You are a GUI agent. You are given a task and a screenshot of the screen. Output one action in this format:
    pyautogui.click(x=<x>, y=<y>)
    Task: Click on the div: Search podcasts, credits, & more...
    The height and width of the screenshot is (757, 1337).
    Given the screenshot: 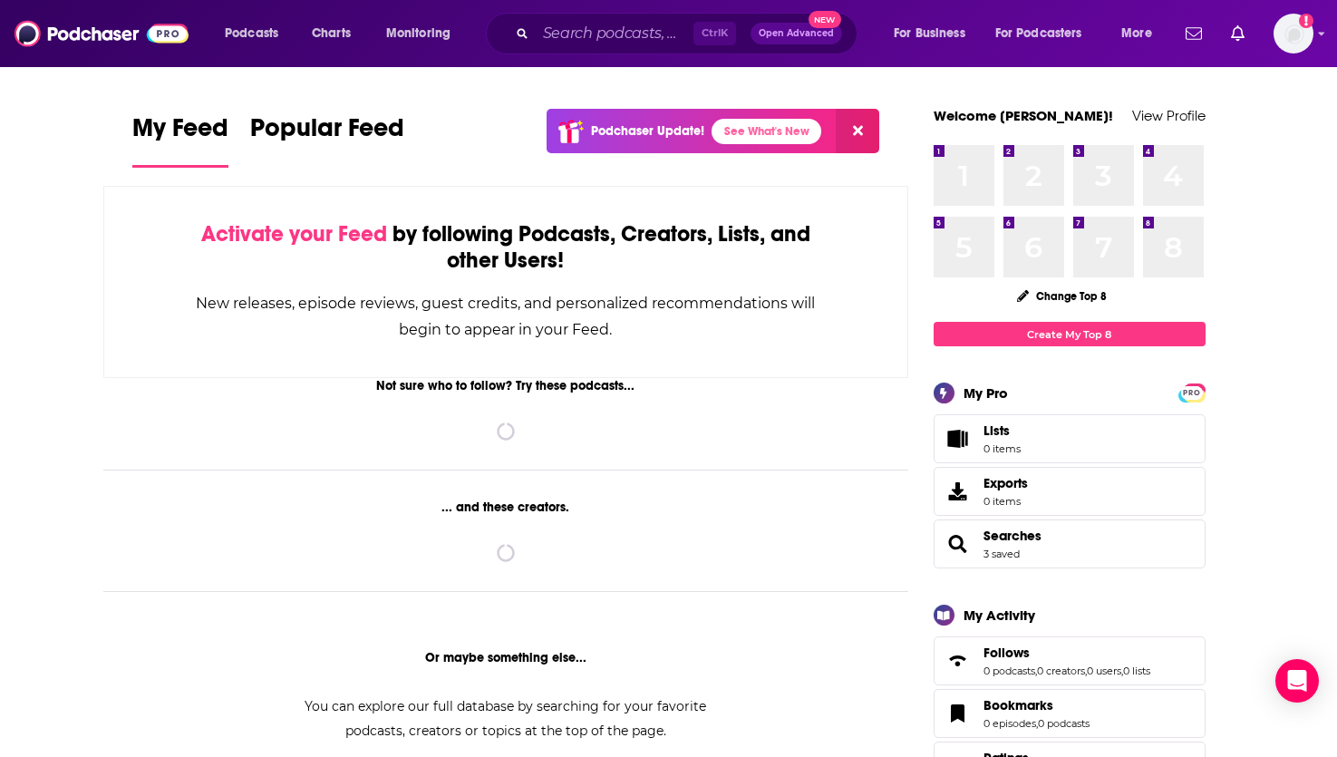 What is the action you would take?
    pyautogui.click(x=689, y=34)
    